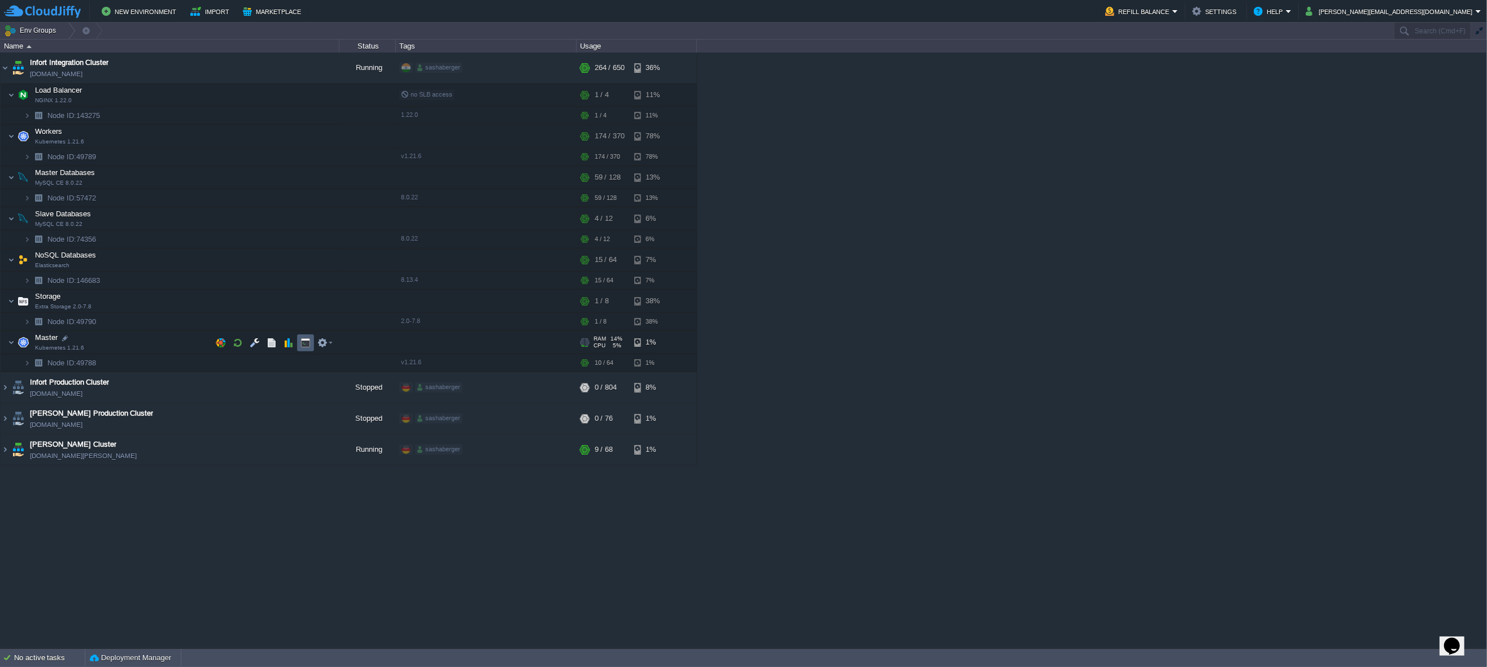 The height and width of the screenshot is (667, 1487). Describe the element at coordinates (59, 90) in the screenshot. I see `a: Load BalancerNGINX 1.22.0` at that location.